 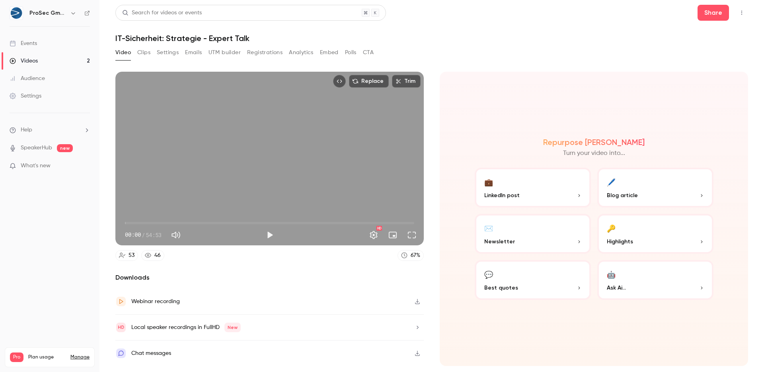 I want to click on a: 46, so click(x=153, y=255).